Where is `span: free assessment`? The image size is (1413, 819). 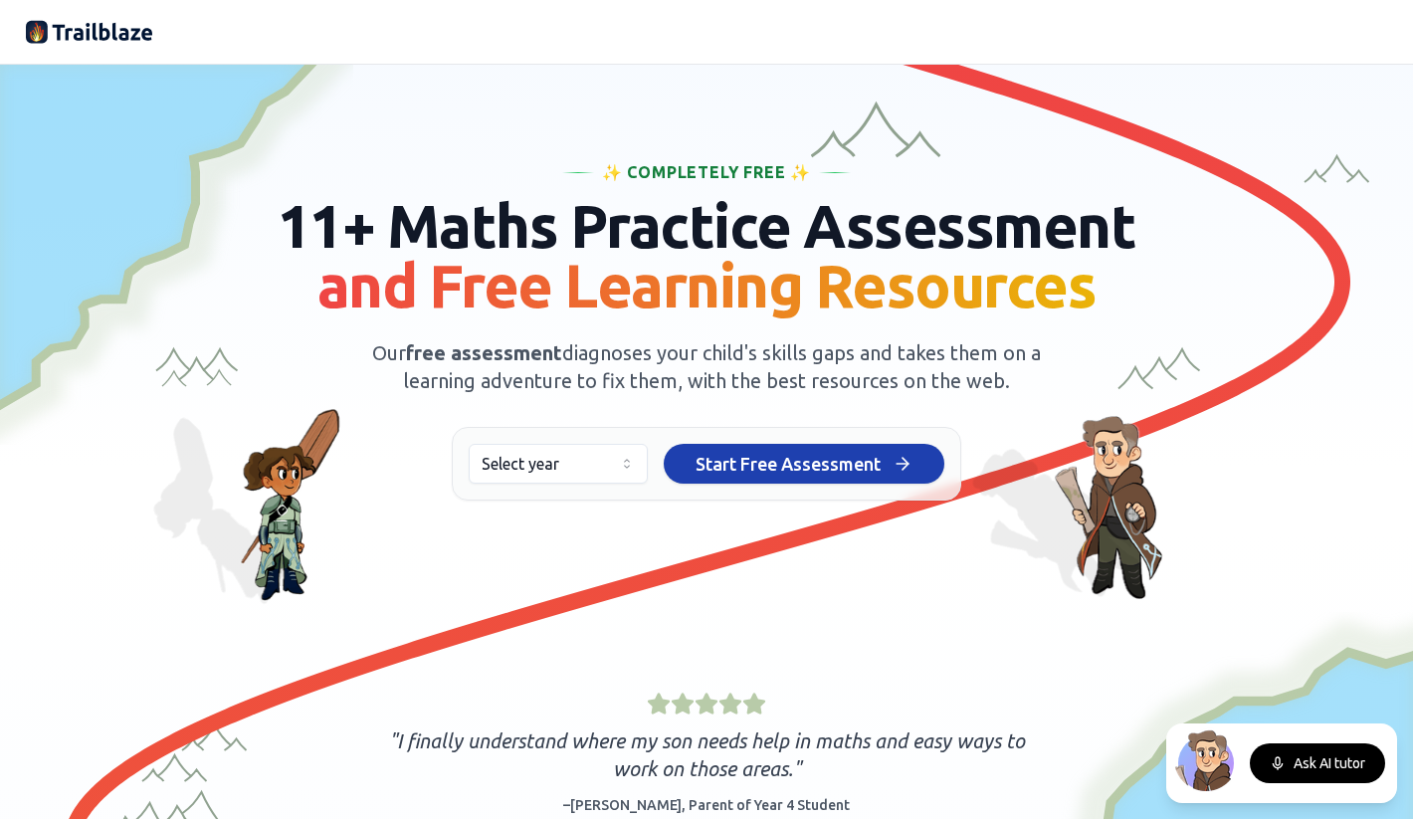 span: free assessment is located at coordinates (483, 352).